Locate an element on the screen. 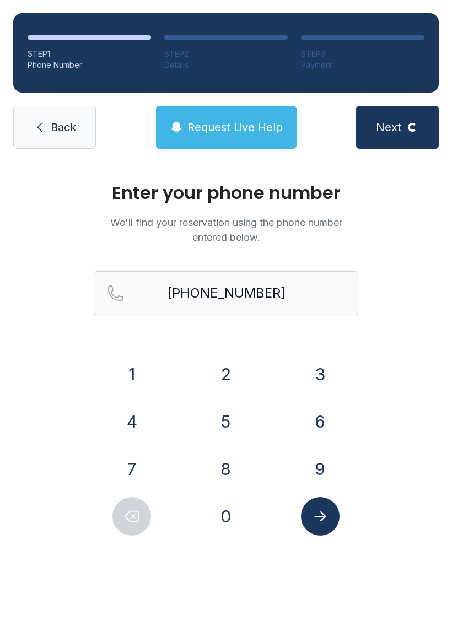 This screenshot has height=626, width=452. span: Request Live Help is located at coordinates (235, 127).